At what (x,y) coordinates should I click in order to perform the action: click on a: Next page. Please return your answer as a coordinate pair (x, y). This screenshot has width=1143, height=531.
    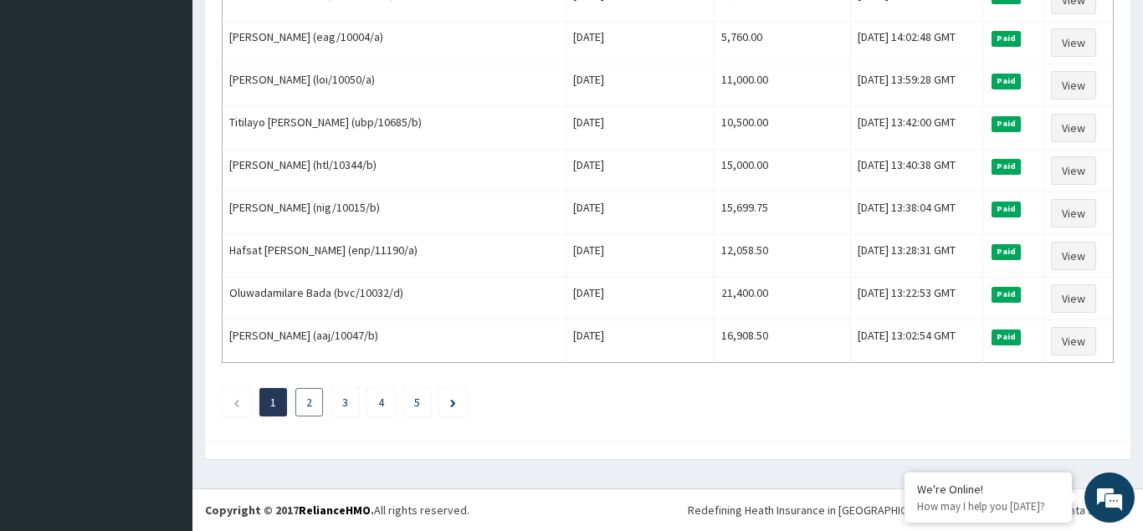
    Looking at the image, I should click on (452, 402).